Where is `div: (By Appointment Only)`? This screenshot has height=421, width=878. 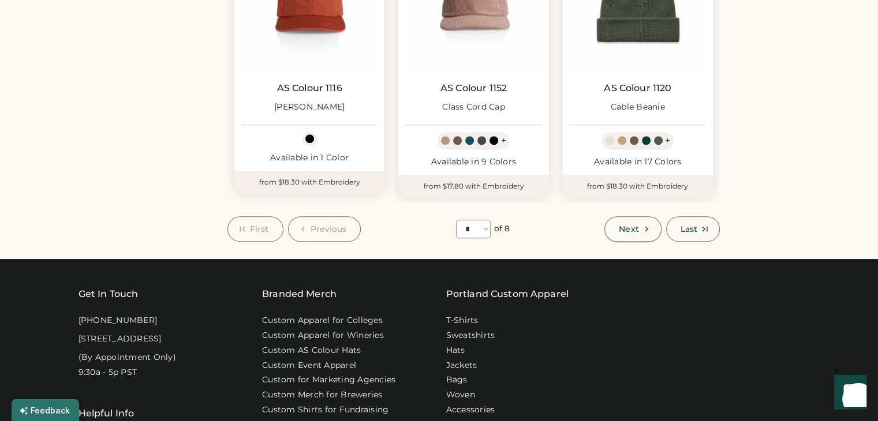 div: (By Appointment Only) is located at coordinates (127, 358).